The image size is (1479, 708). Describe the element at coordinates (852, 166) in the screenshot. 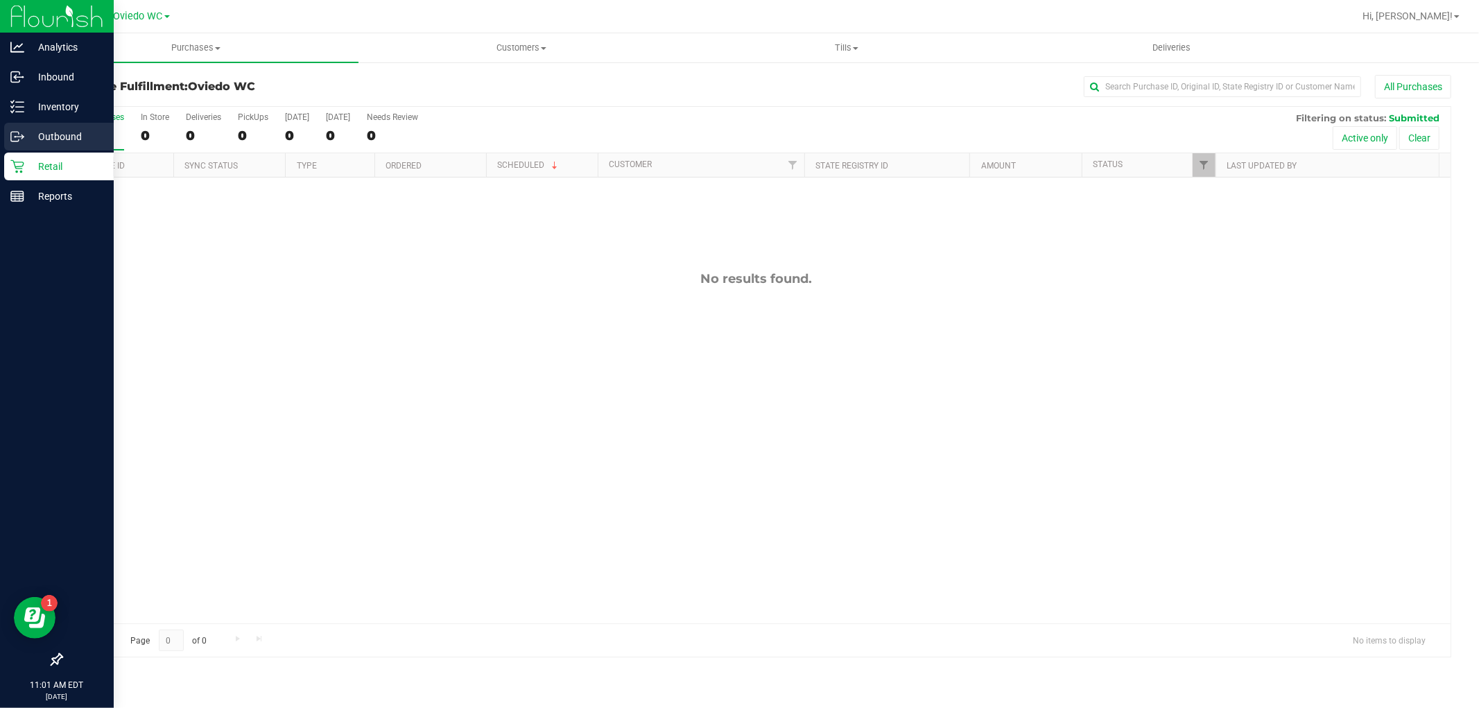

I see `a: State Registry ID` at that location.